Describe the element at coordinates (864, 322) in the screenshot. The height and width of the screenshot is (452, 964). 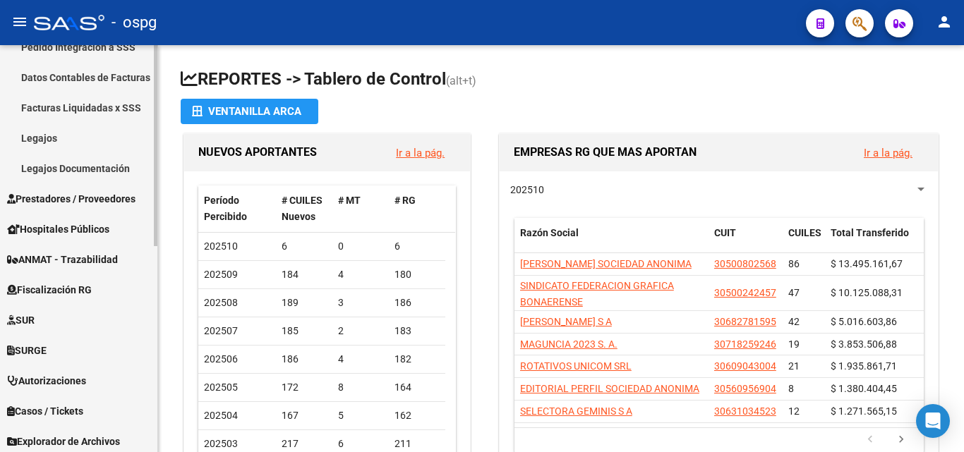
I see `span: $ 5.016.603,86` at that location.